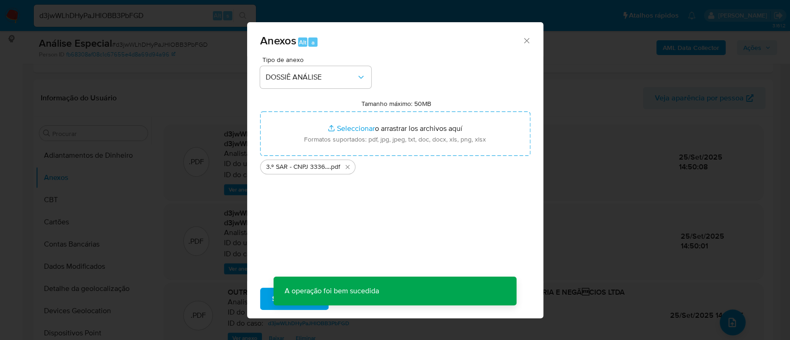 The image size is (790, 340). I want to click on button: Eliminar 3.º SAR - CNPJ 33363840000178 - AMAN PRAXIS, GESTÃO, CONSULTORIA E NEGÓCIOS LTDA.pdf, so click(347, 167).